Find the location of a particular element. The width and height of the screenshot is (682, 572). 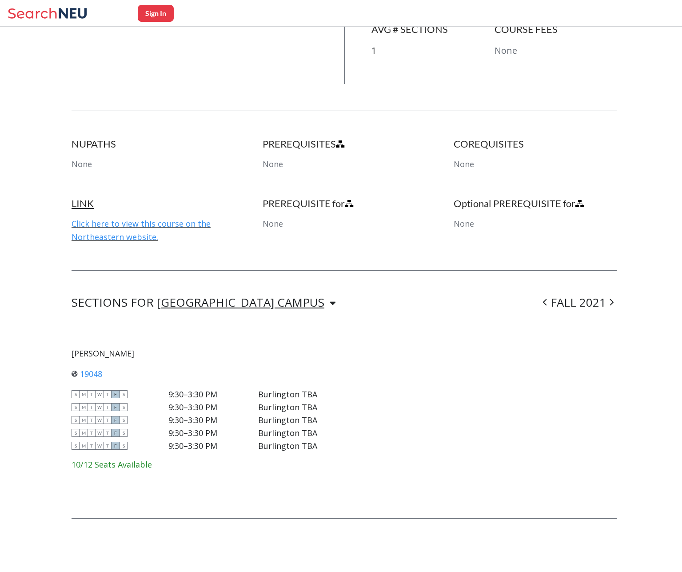

h4: LINK is located at coordinates (153, 203).